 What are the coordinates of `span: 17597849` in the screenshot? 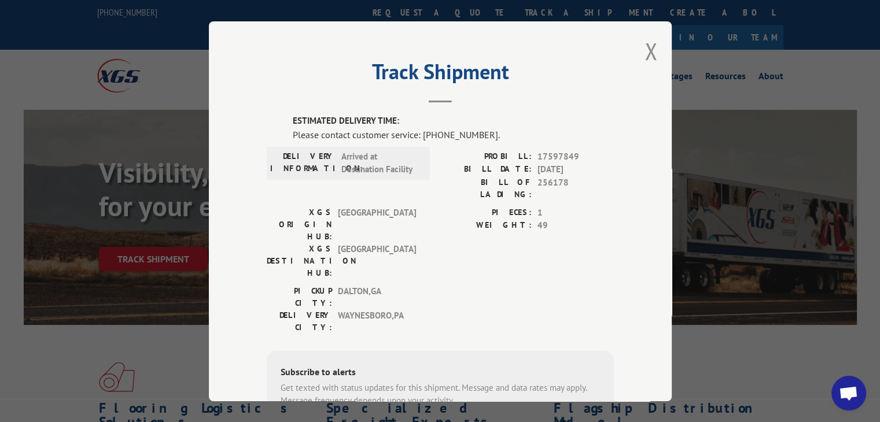 It's located at (576, 156).